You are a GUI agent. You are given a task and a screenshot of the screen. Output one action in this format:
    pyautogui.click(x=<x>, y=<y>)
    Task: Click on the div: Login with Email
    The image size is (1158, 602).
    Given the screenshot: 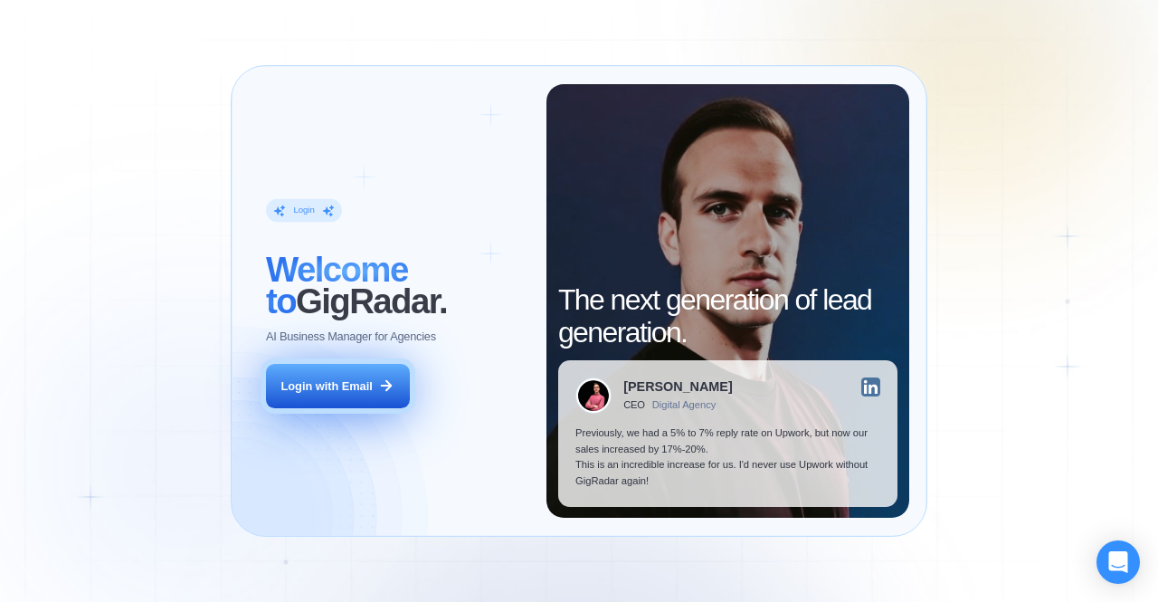 What is the action you would take?
    pyautogui.click(x=327, y=386)
    